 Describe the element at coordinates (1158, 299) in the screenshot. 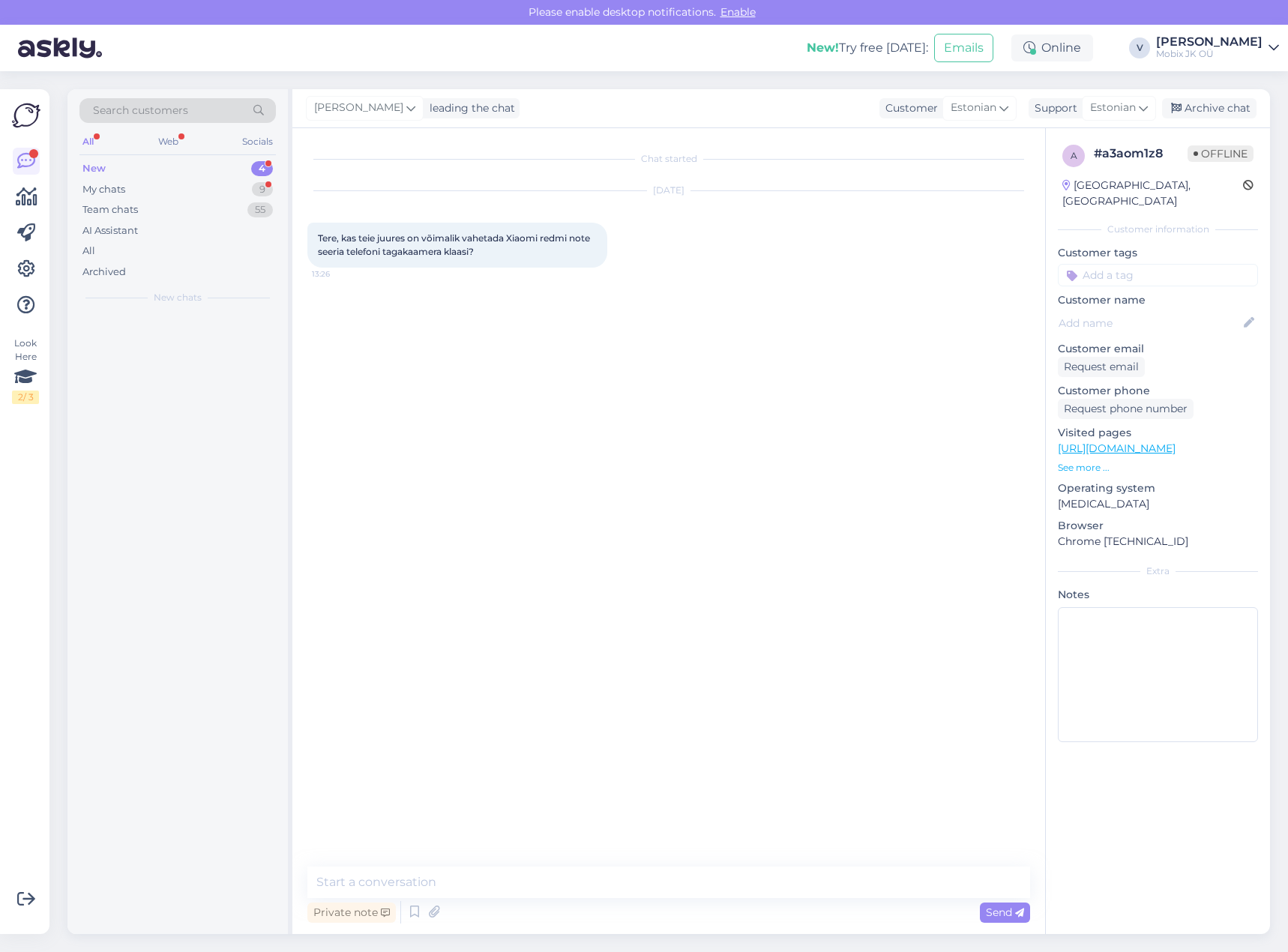

I see `p: Customer name` at that location.